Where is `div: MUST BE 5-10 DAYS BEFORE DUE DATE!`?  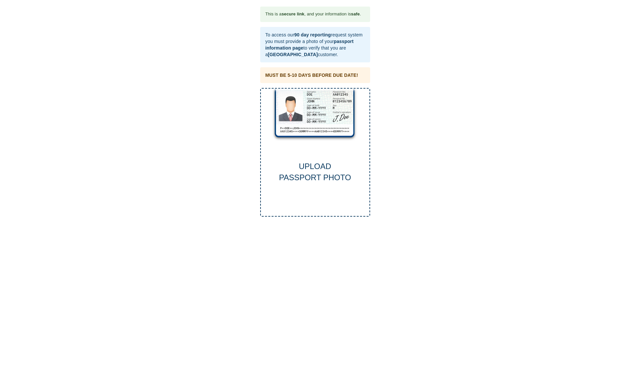
div: MUST BE 5-10 DAYS BEFORE DUE DATE! is located at coordinates (312, 75).